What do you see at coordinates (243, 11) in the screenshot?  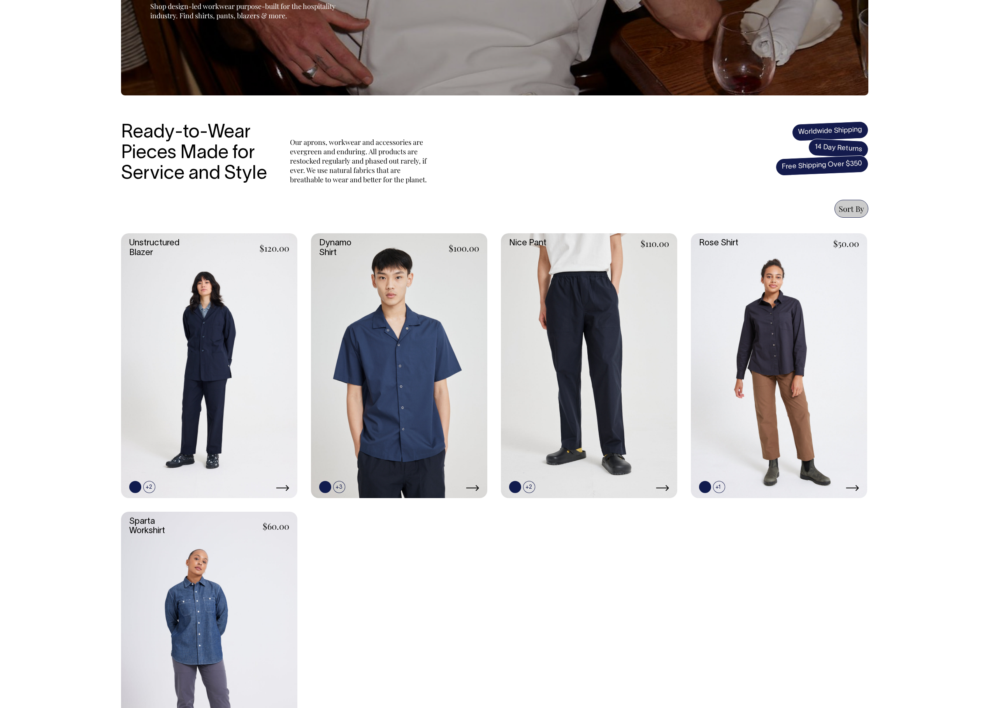 I see `span: Shop design-led workwear purpose-built for the hospitality industry. Find shirts, pants, blazers ...` at bounding box center [243, 11].